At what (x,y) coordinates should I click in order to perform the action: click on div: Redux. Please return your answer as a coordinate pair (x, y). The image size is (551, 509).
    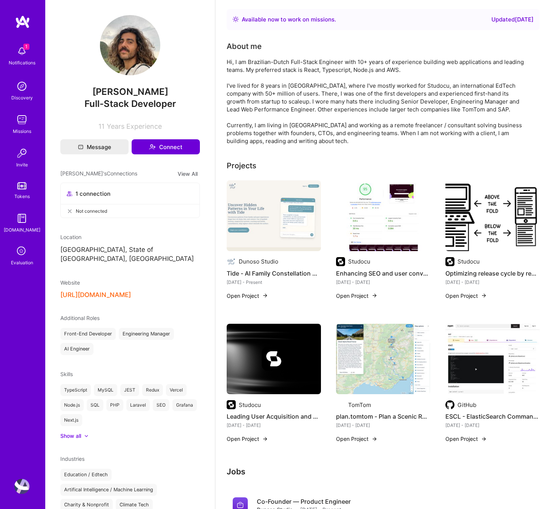
    Looking at the image, I should click on (152, 390).